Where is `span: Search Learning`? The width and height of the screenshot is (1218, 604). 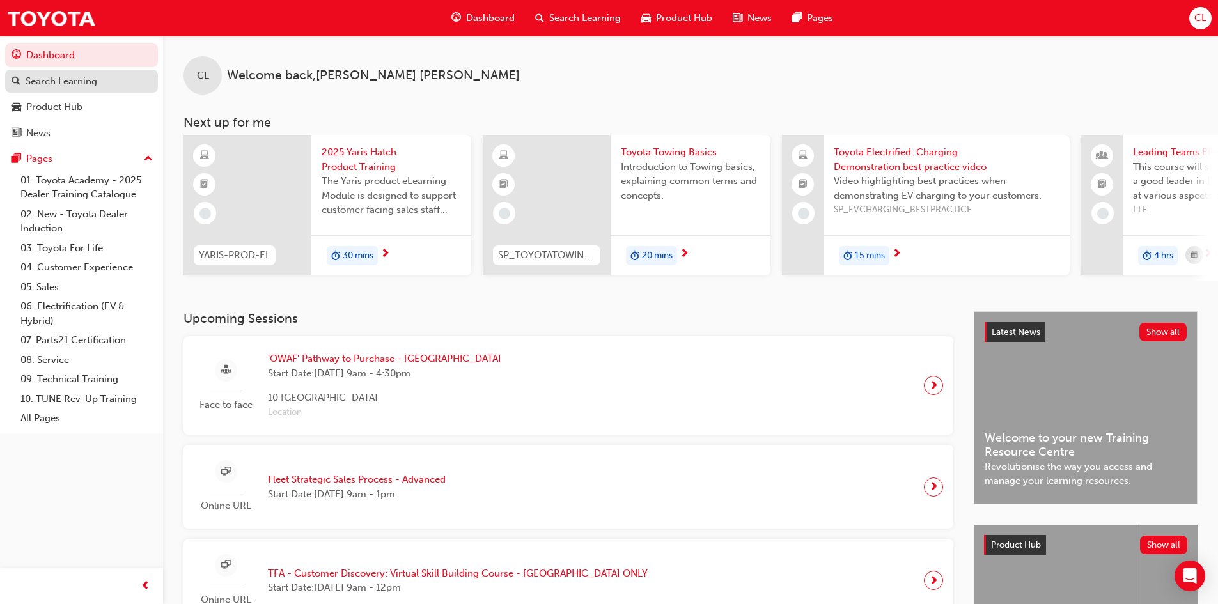
span: Search Learning is located at coordinates (585, 18).